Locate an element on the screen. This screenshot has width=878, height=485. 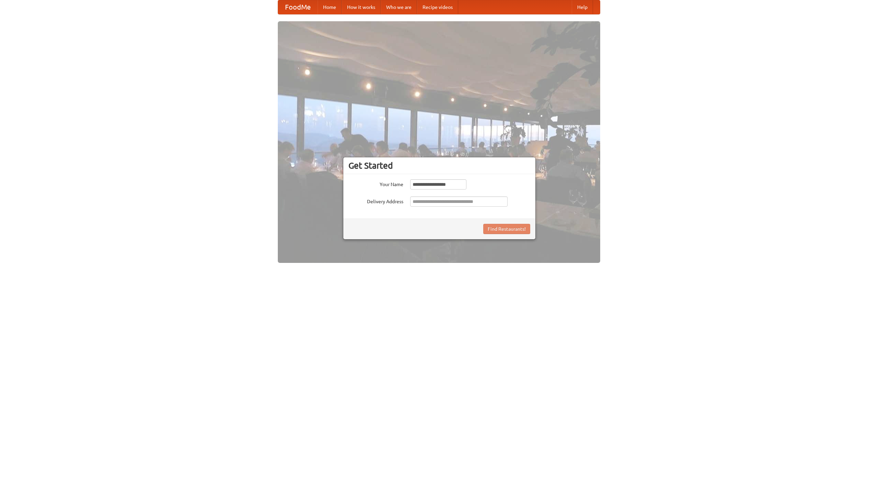
label: Your Name is located at coordinates (376, 183).